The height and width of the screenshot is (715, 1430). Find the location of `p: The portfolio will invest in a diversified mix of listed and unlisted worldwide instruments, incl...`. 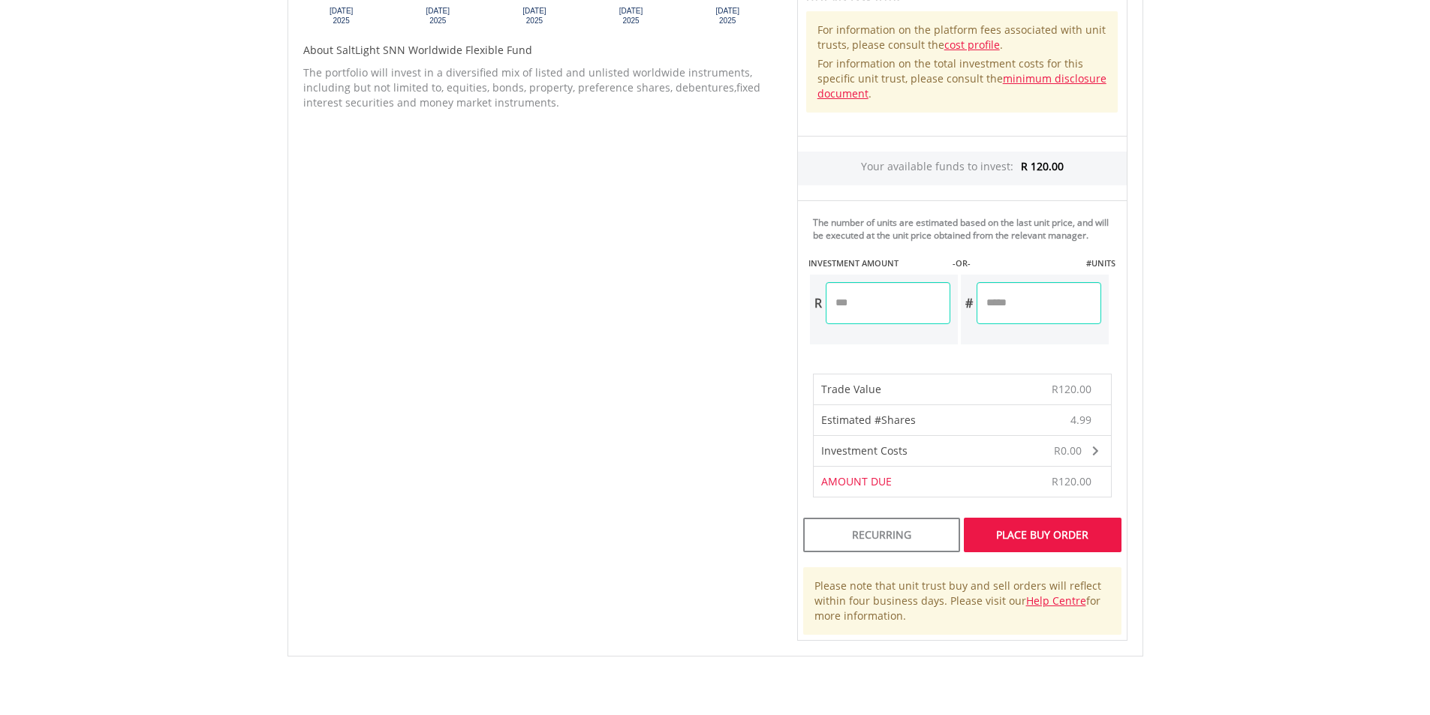

p: The portfolio will invest in a diversified mix of listed and unlisted worldwide instruments, incl... is located at coordinates (539, 88).